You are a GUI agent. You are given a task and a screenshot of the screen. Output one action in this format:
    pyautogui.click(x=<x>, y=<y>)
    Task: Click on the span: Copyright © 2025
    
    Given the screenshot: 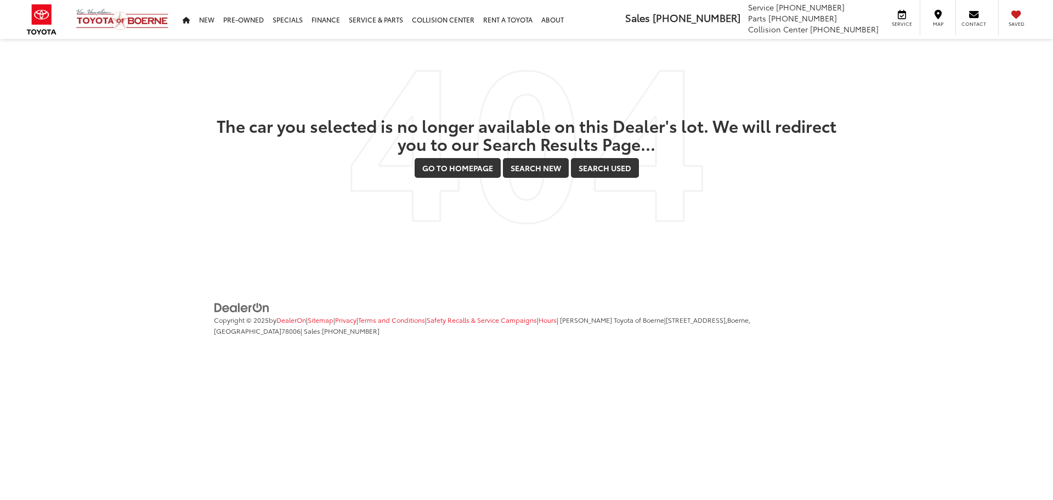 What is the action you would take?
    pyautogui.click(x=241, y=319)
    